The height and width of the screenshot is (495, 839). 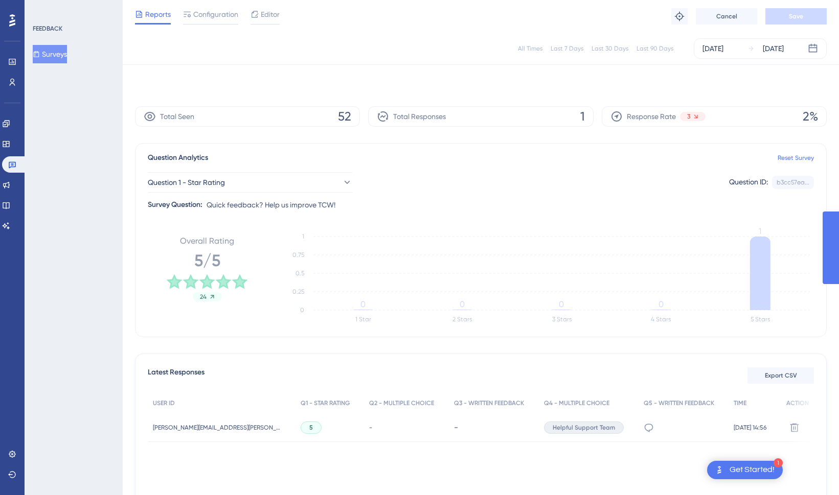 I want to click on text: 4 Stars, so click(x=661, y=320).